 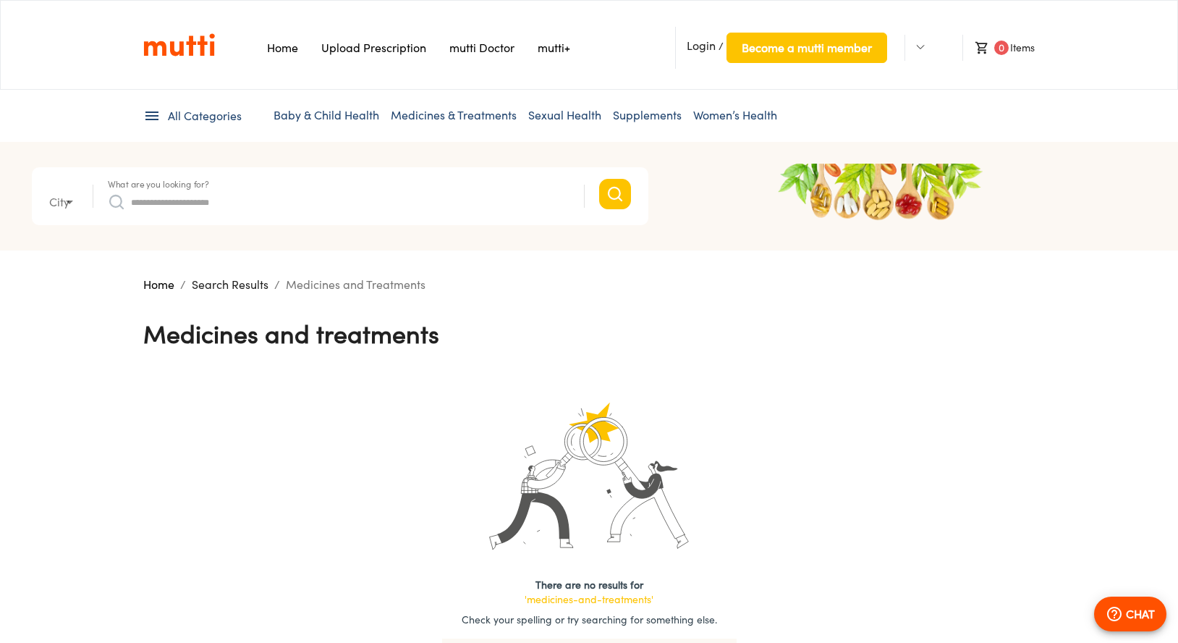 What do you see at coordinates (1131, 614) in the screenshot?
I see `button: CHAT` at bounding box center [1131, 614].